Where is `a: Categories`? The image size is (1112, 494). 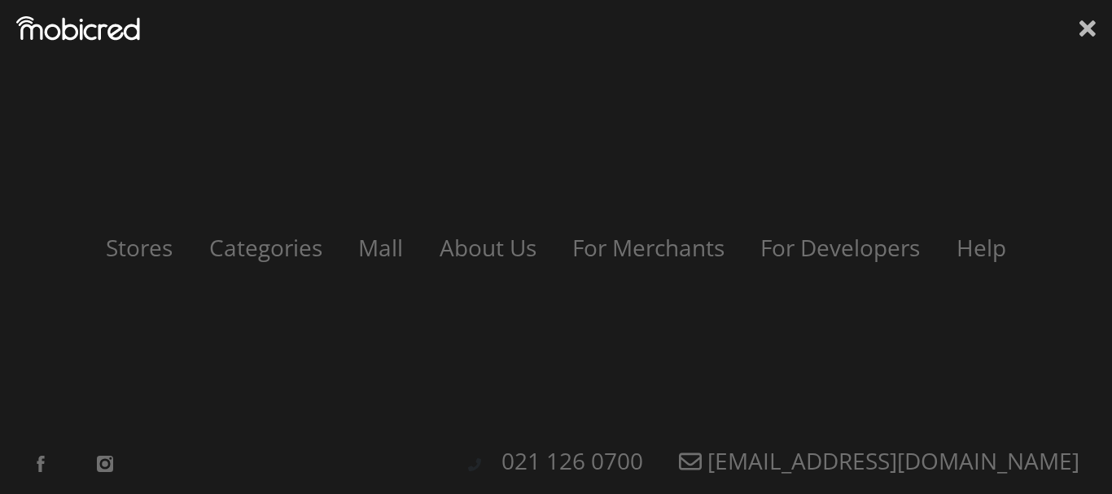
a: Categories is located at coordinates (265, 248).